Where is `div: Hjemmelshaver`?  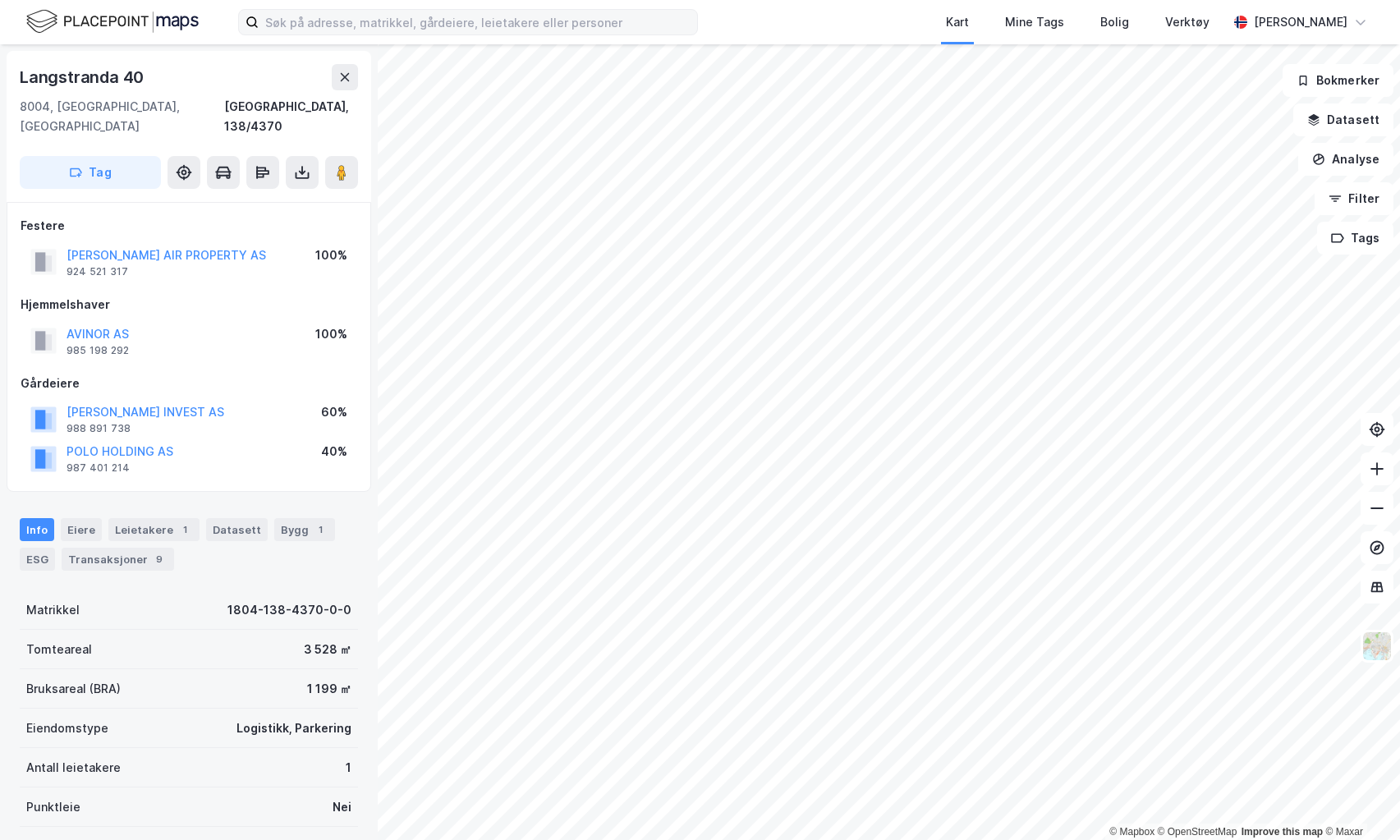 div: Hjemmelshaver is located at coordinates (189, 305).